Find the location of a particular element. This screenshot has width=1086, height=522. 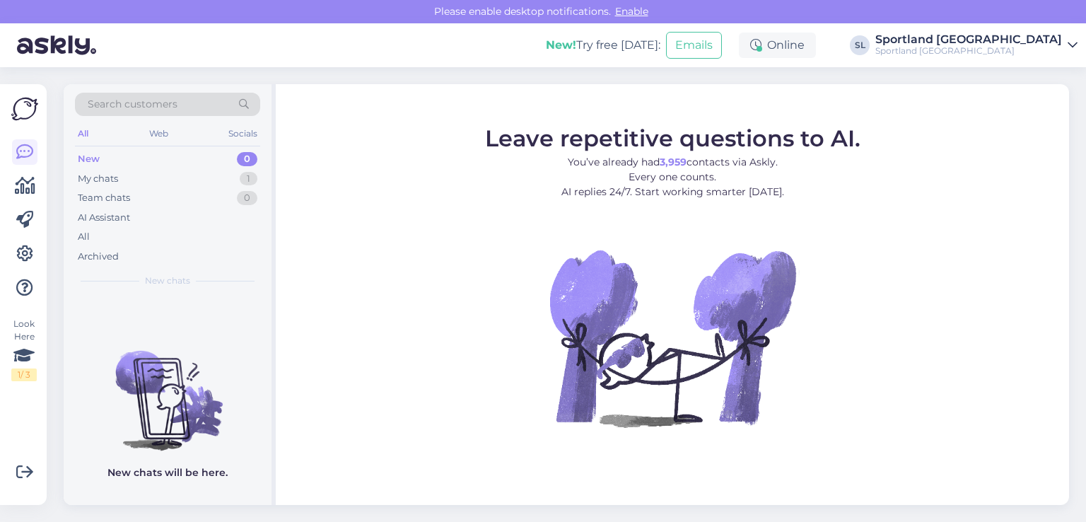

button: Emails is located at coordinates (694, 45).